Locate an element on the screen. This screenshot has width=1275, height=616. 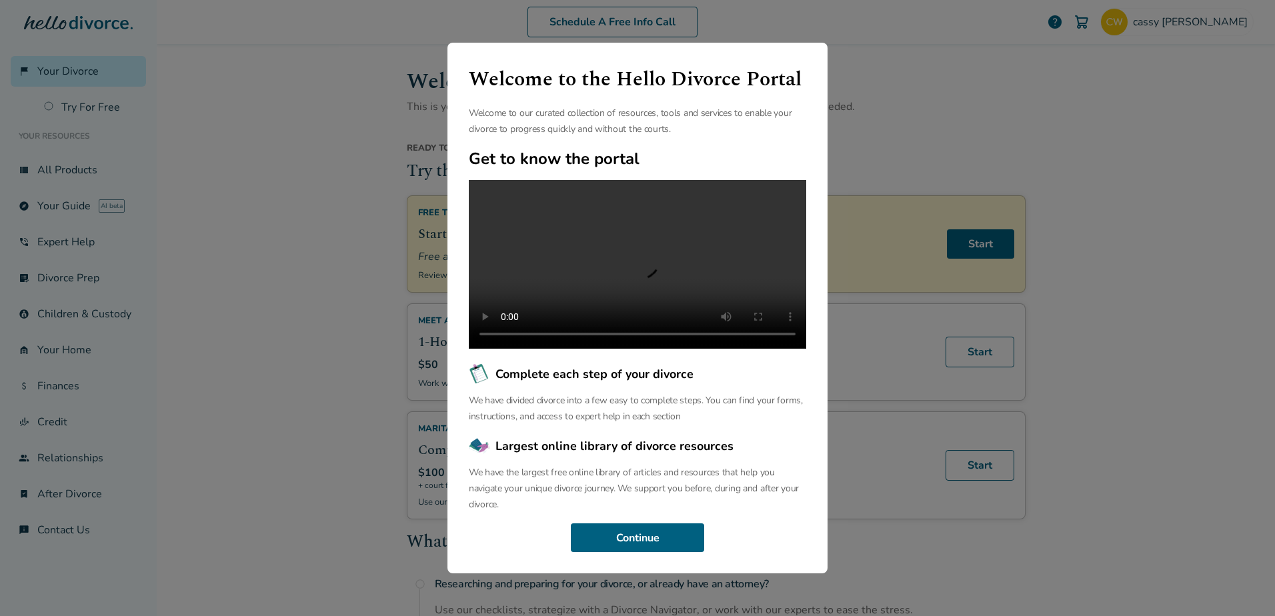
h2: Get to know the portal is located at coordinates (638, 159).